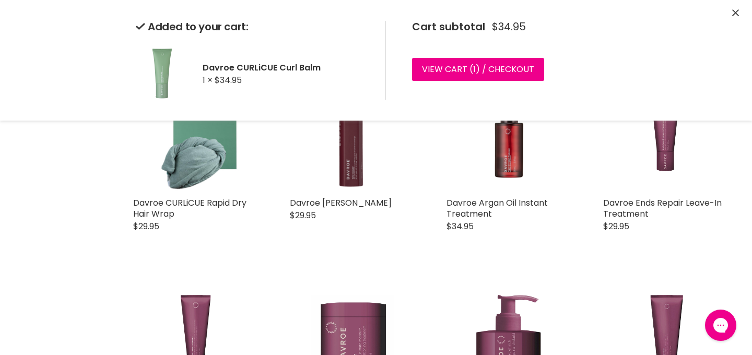 This screenshot has height=355, width=752. What do you see at coordinates (448, 27) in the screenshot?
I see `span: Cart subtotal` at bounding box center [448, 27].